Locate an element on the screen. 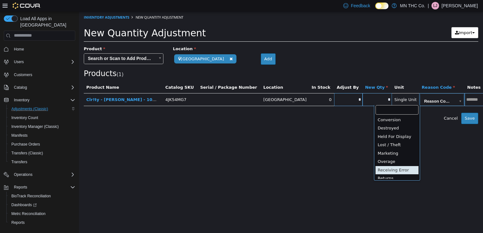 This screenshot has height=233, width=483. img: Cova is located at coordinates (27, 6).